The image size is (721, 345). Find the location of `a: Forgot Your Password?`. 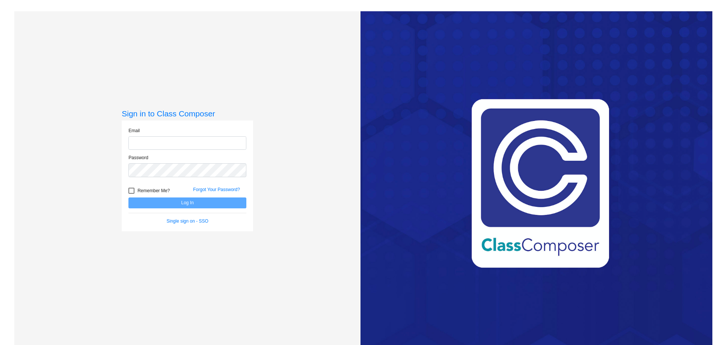

a: Forgot Your Password? is located at coordinates (216, 190).